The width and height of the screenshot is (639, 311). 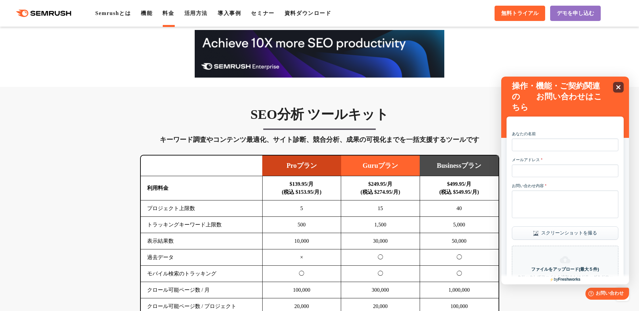 What do you see at coordinates (64, 83) in the screenshot?
I see `label: メールアドレス` at bounding box center [64, 83].